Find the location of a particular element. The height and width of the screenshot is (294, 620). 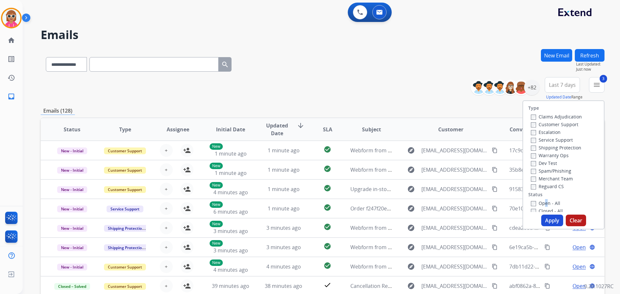

button: Apply is located at coordinates (552, 220).